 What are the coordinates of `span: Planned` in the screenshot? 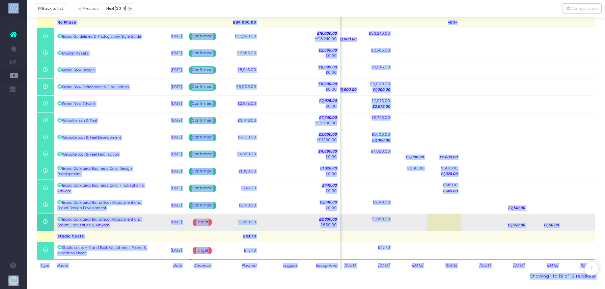 It's located at (239, 266).